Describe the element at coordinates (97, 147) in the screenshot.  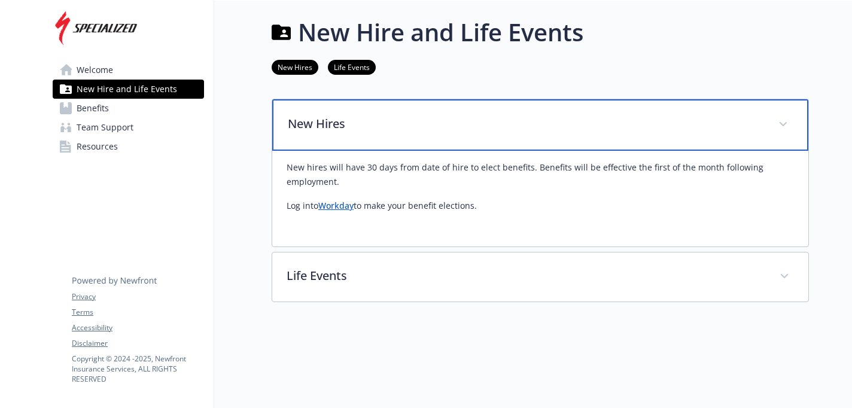
I see `span: Resources` at that location.